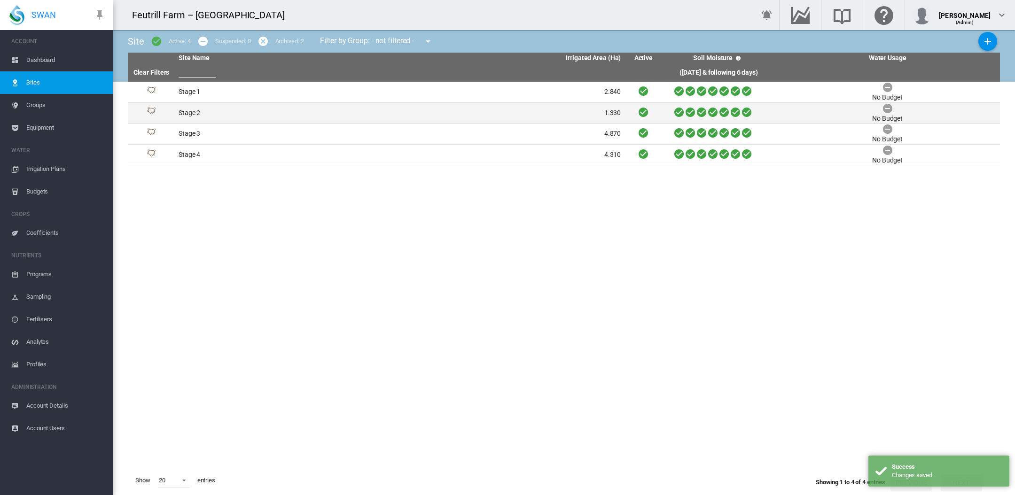 This screenshot has height=495, width=1015. Describe the element at coordinates (66, 365) in the screenshot. I see `span: Profiles` at that location.